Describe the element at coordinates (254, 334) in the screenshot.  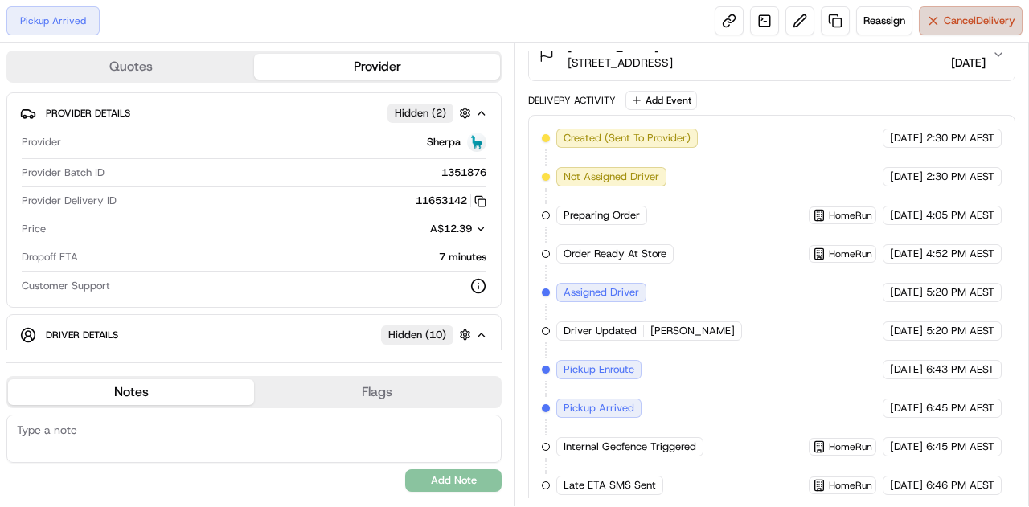
I see `button: Driver DetailsHidden (10)` at that location.